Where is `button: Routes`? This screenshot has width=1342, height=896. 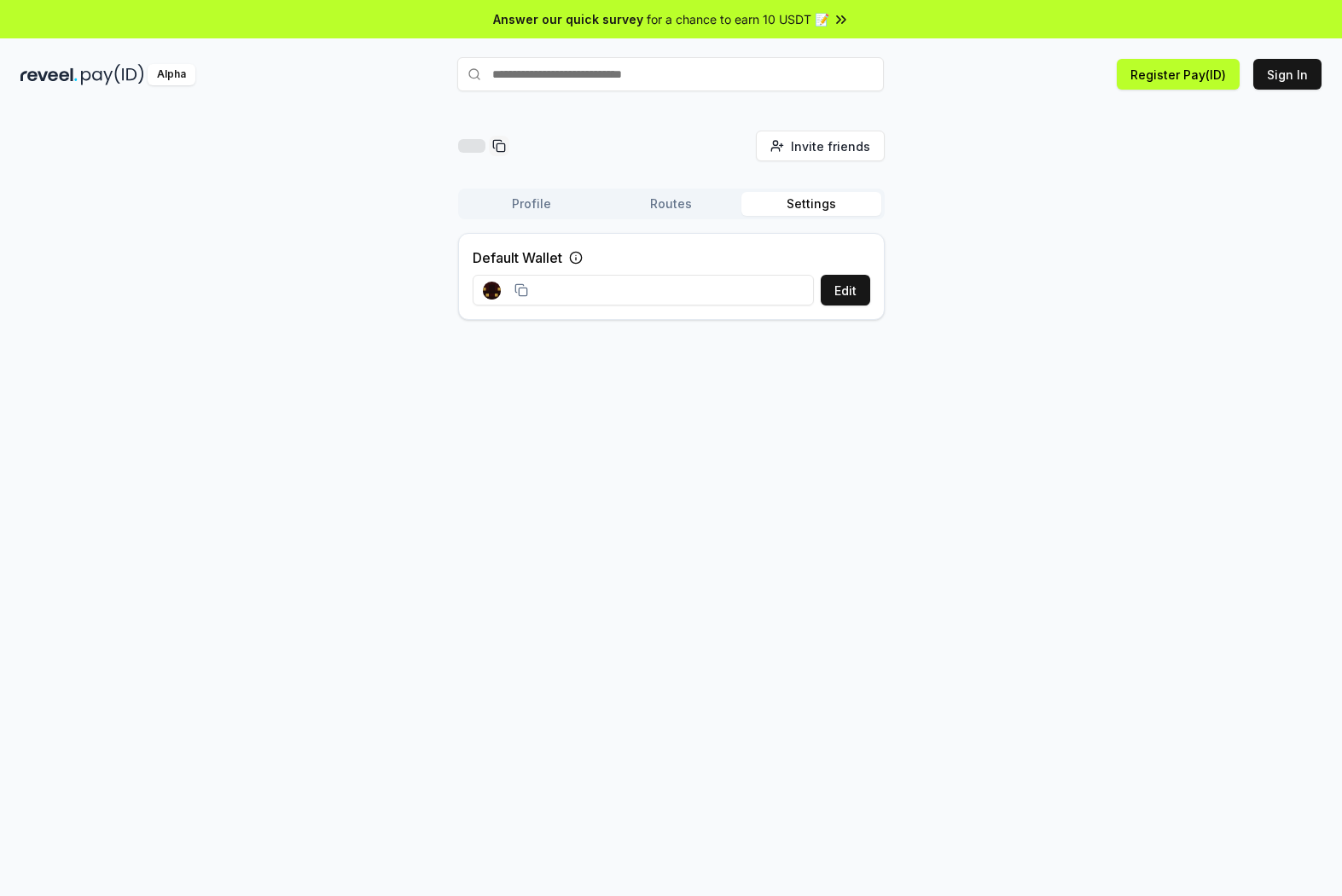 button: Routes is located at coordinates (671, 204).